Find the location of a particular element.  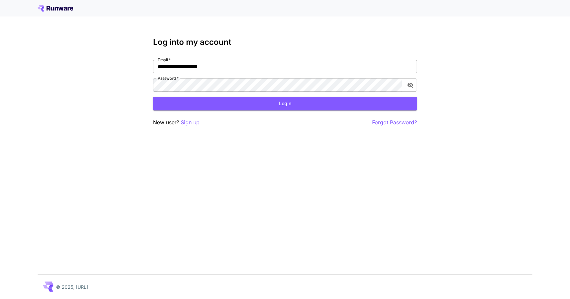

label: Email is located at coordinates (164, 60).